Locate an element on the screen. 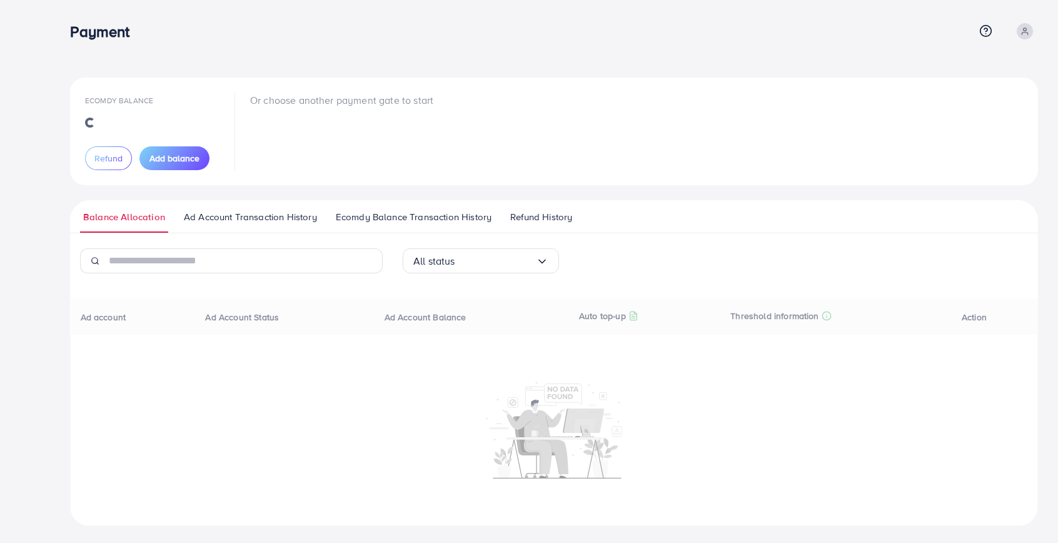 The image size is (1058, 543). input: Search for option is located at coordinates (495, 261).